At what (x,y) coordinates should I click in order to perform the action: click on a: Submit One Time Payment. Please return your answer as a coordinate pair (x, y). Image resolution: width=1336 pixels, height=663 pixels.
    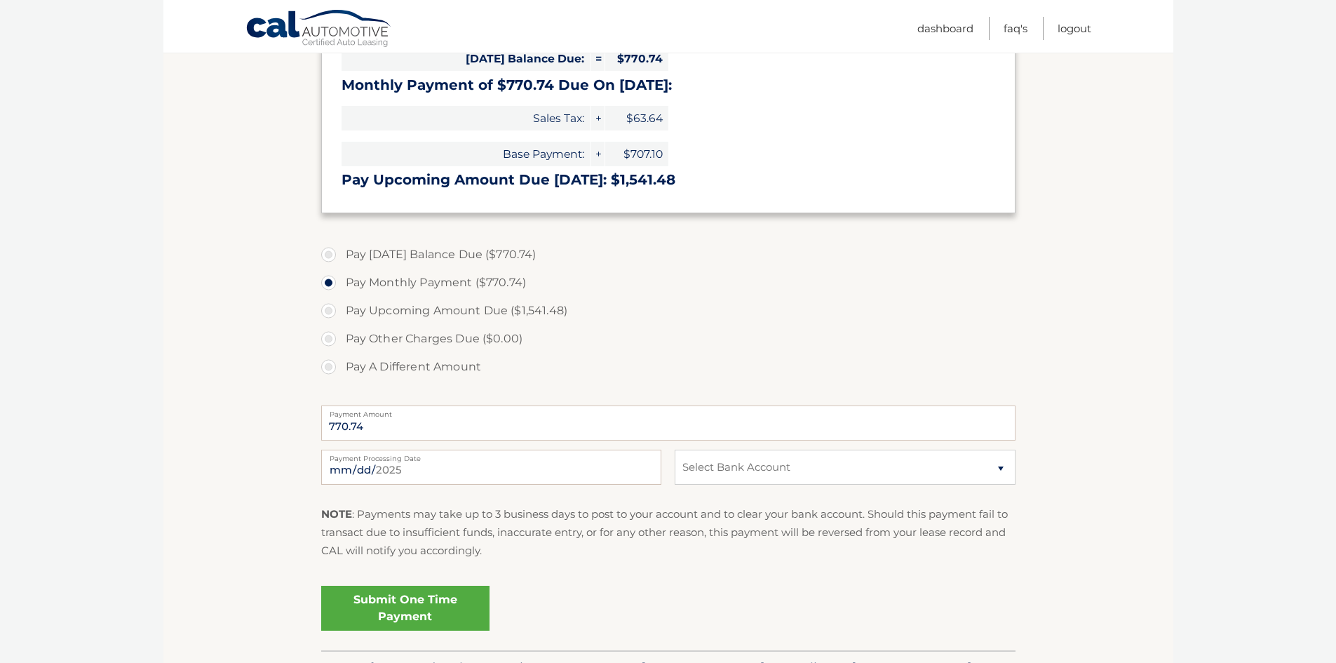
    Looking at the image, I should click on (405, 608).